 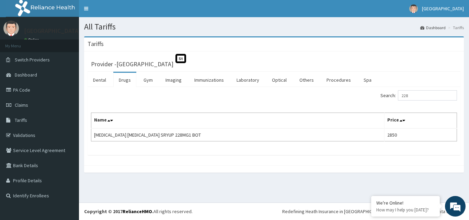 I want to click on a: Procedures, so click(x=338, y=80).